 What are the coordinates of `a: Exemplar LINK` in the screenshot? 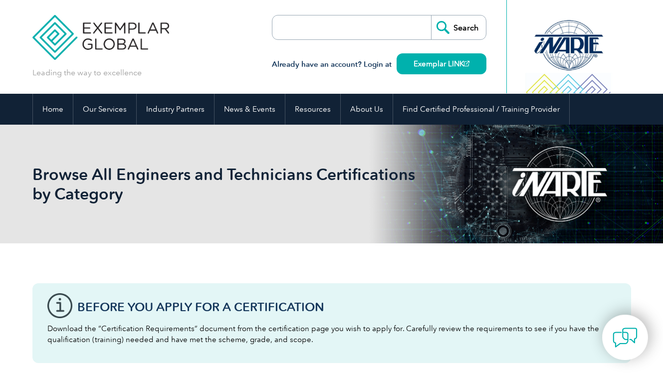 It's located at (441, 64).